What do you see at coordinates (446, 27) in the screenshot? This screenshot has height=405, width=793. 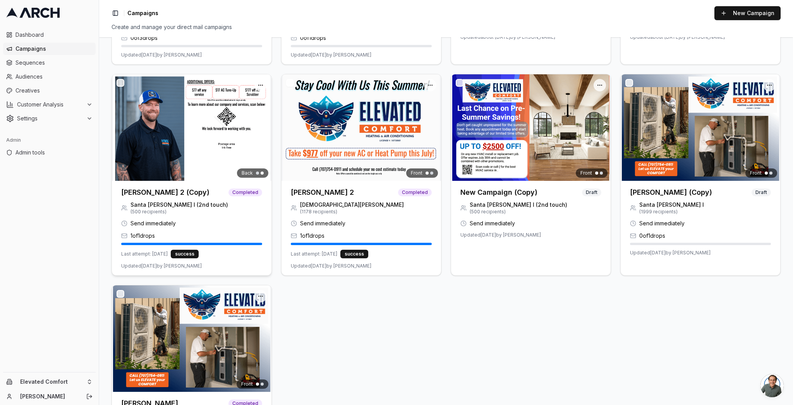 I see `div: Create and manage your direct mail campaigns` at bounding box center [446, 27].